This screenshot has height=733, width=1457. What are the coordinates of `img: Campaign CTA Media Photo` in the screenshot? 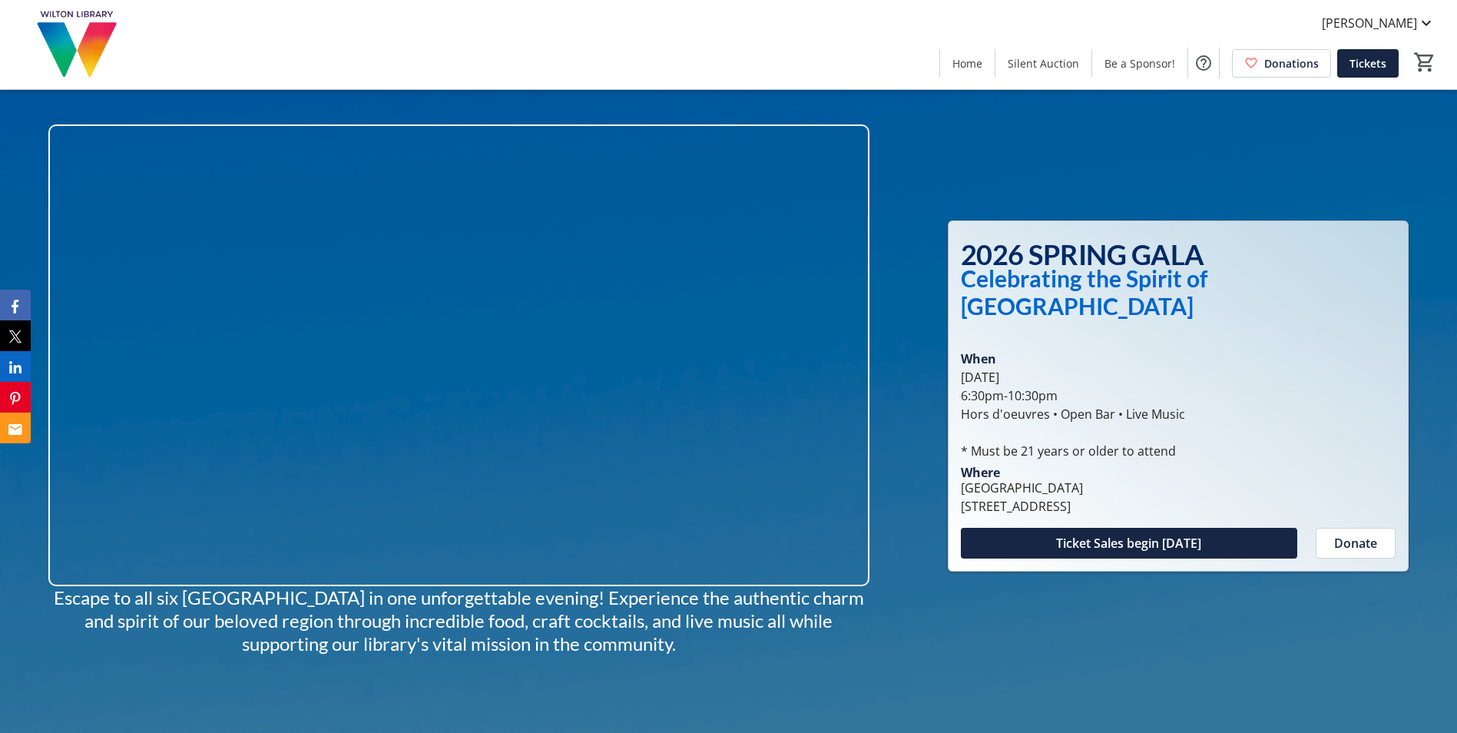 It's located at (458, 355).